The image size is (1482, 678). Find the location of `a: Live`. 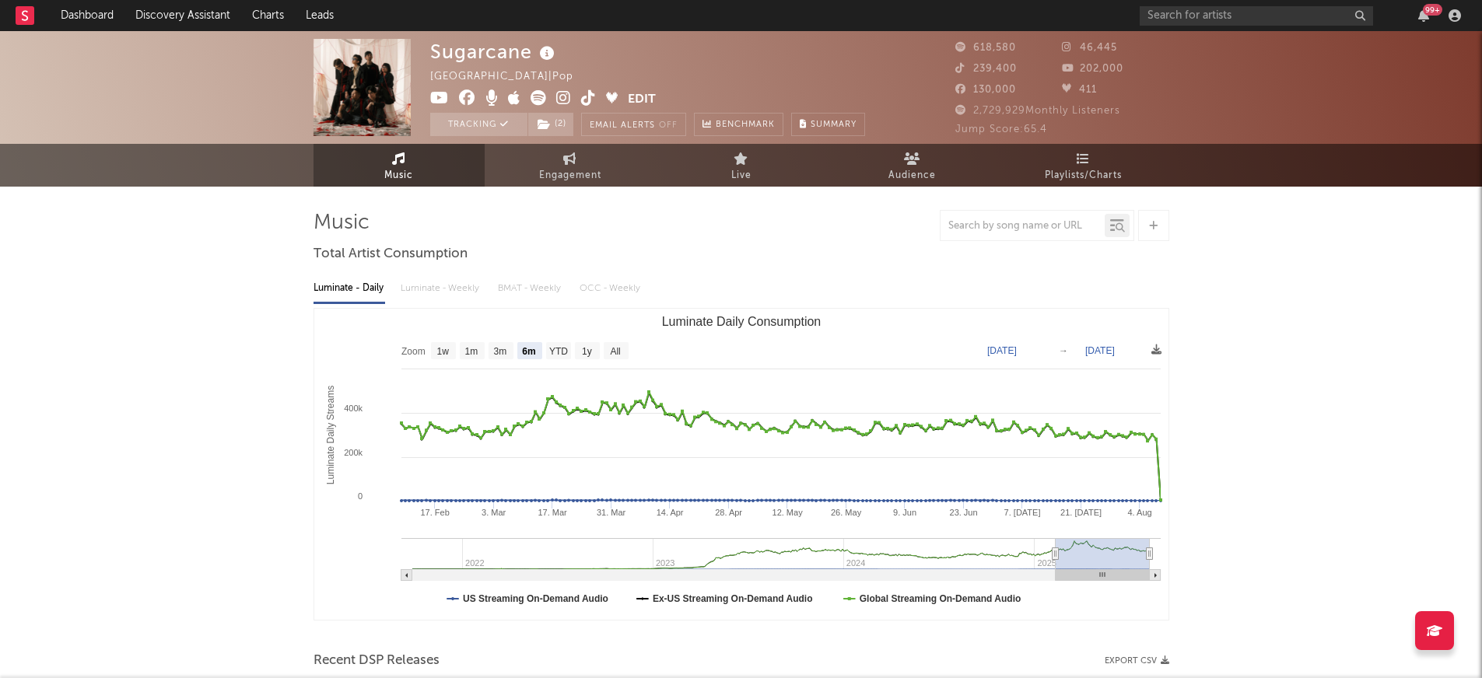

a: Live is located at coordinates (741, 165).